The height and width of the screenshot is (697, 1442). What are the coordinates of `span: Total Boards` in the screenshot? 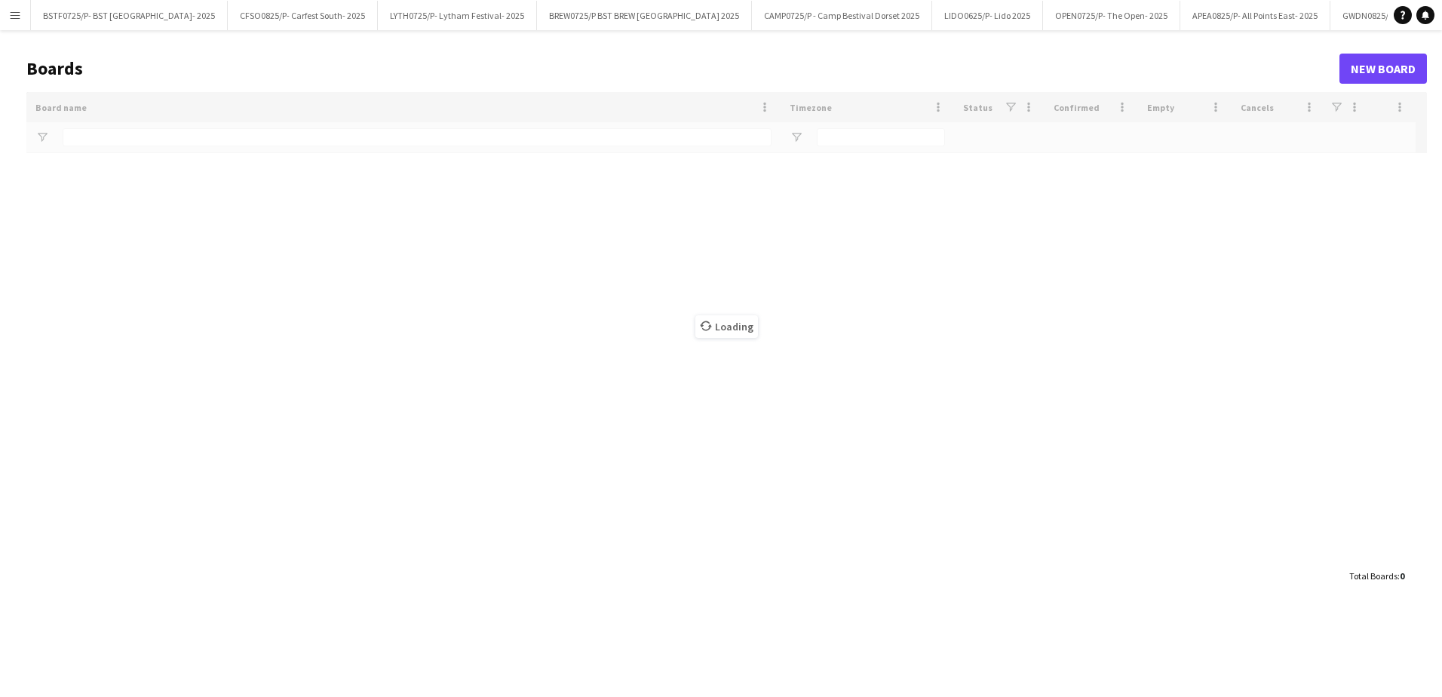 It's located at (1373, 575).